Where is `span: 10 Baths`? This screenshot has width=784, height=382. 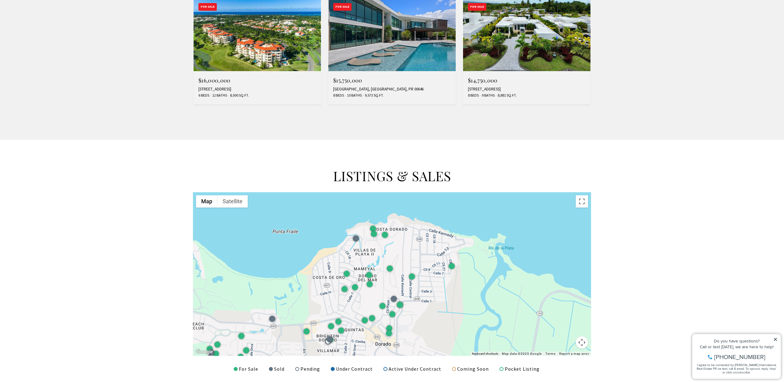
span: 10 Baths is located at coordinates (353, 95).